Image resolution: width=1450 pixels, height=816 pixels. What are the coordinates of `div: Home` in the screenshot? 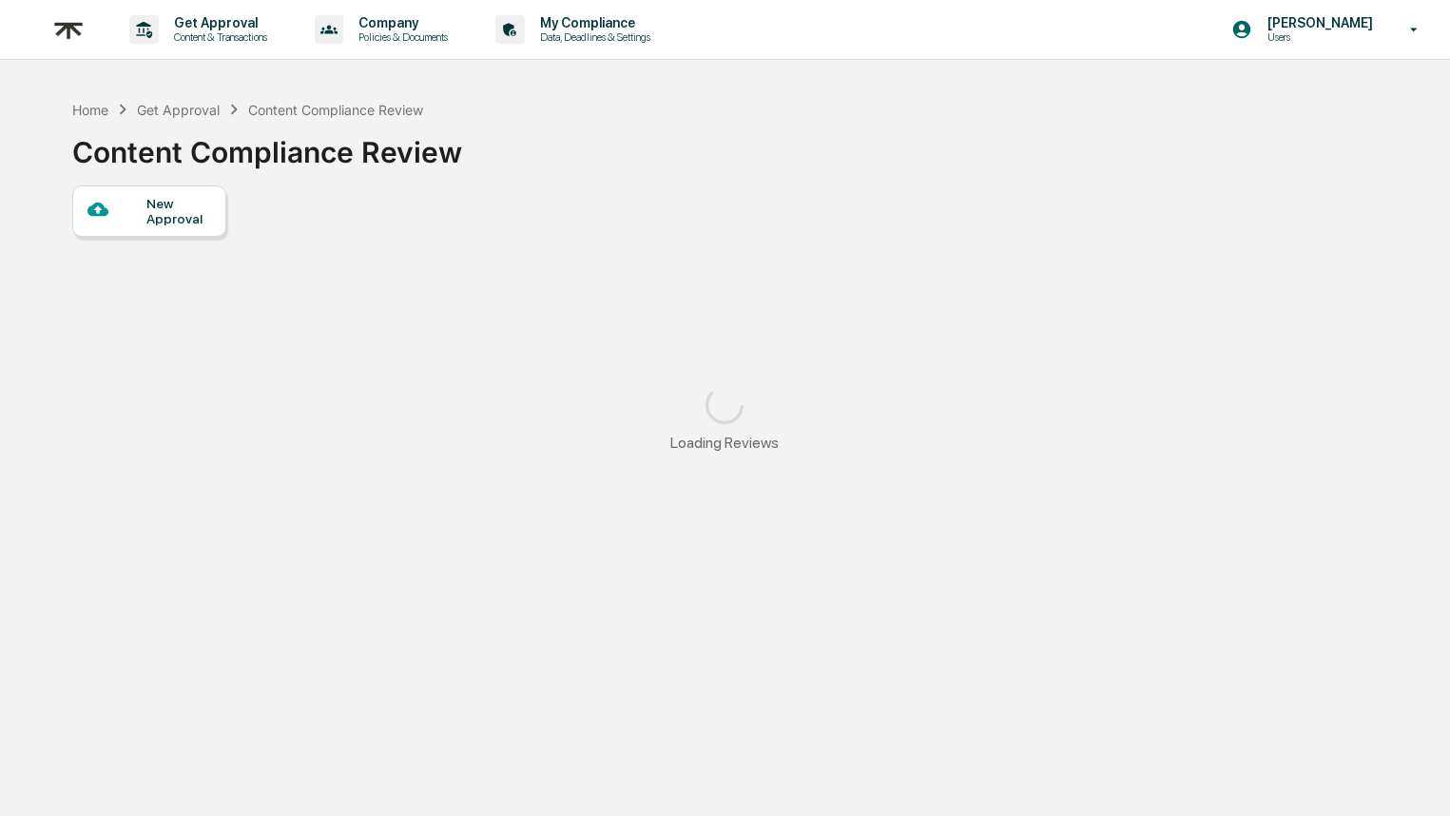 It's located at (90, 109).